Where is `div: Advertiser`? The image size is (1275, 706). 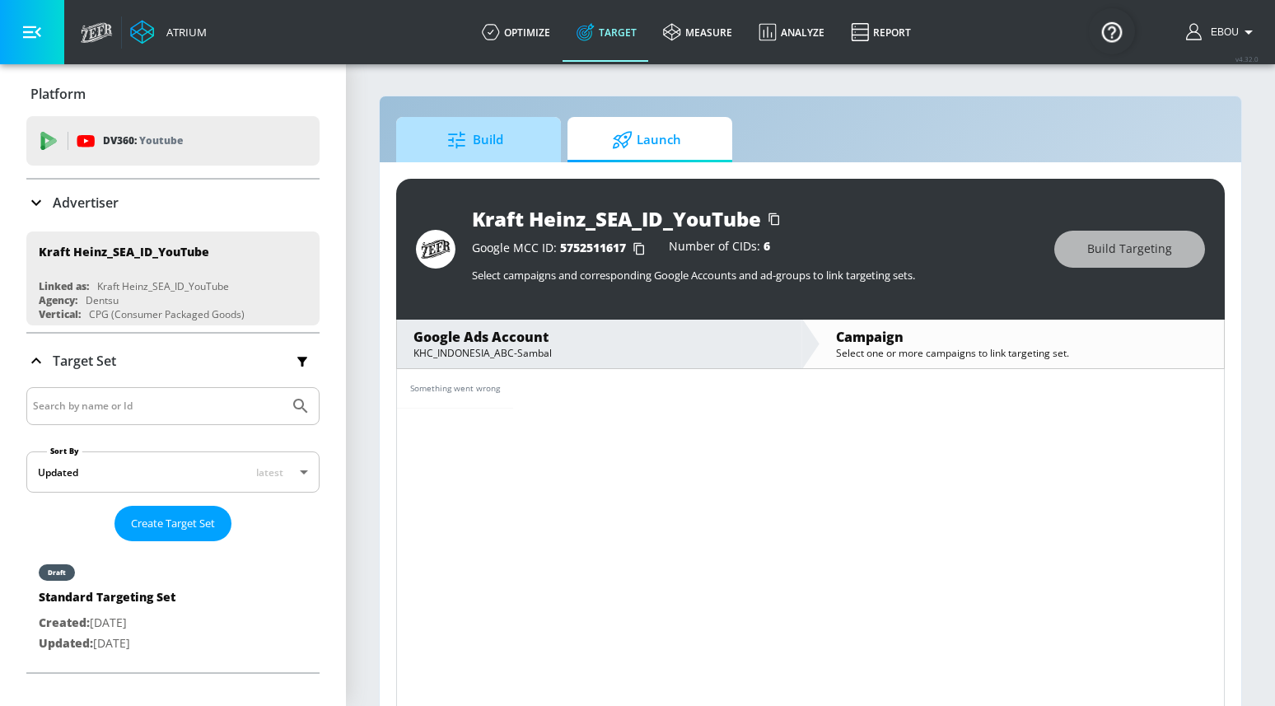 div: Advertiser is located at coordinates (173, 203).